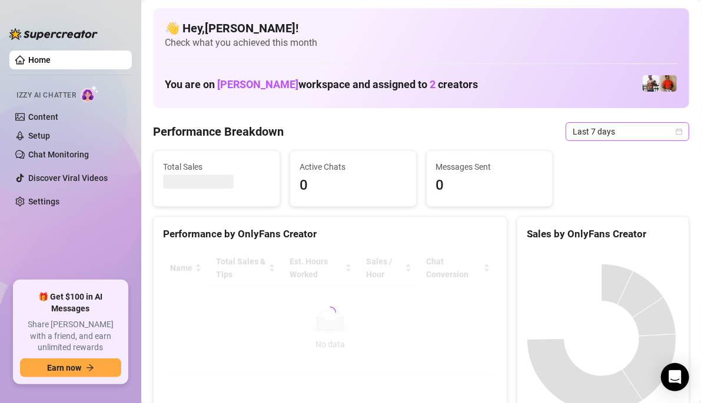 The width and height of the screenshot is (701, 403). Describe the element at coordinates (58, 155) in the screenshot. I see `a: Chat Monitoring` at that location.